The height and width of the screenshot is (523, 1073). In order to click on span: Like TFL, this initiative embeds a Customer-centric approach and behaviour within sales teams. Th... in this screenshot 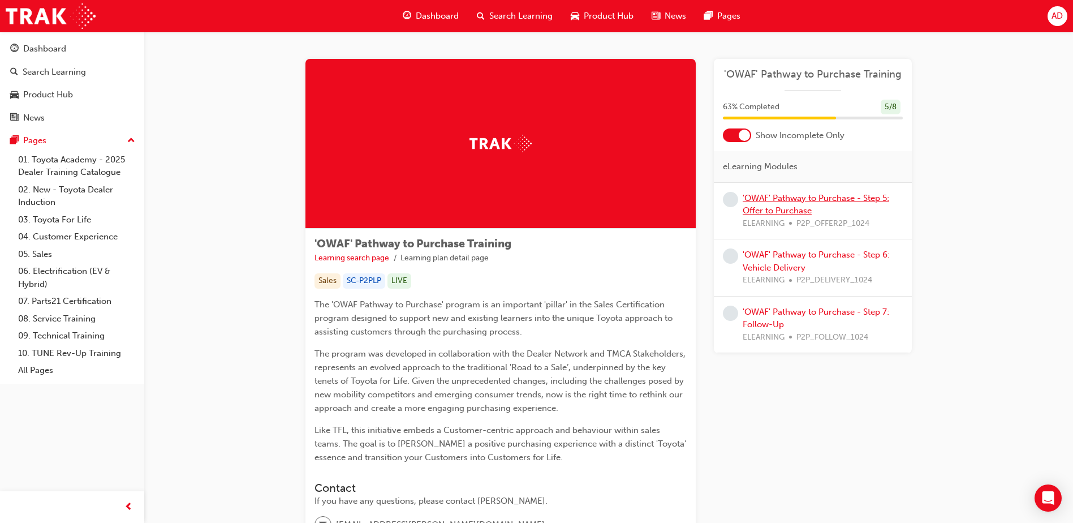, I will do `click(501, 443)`.